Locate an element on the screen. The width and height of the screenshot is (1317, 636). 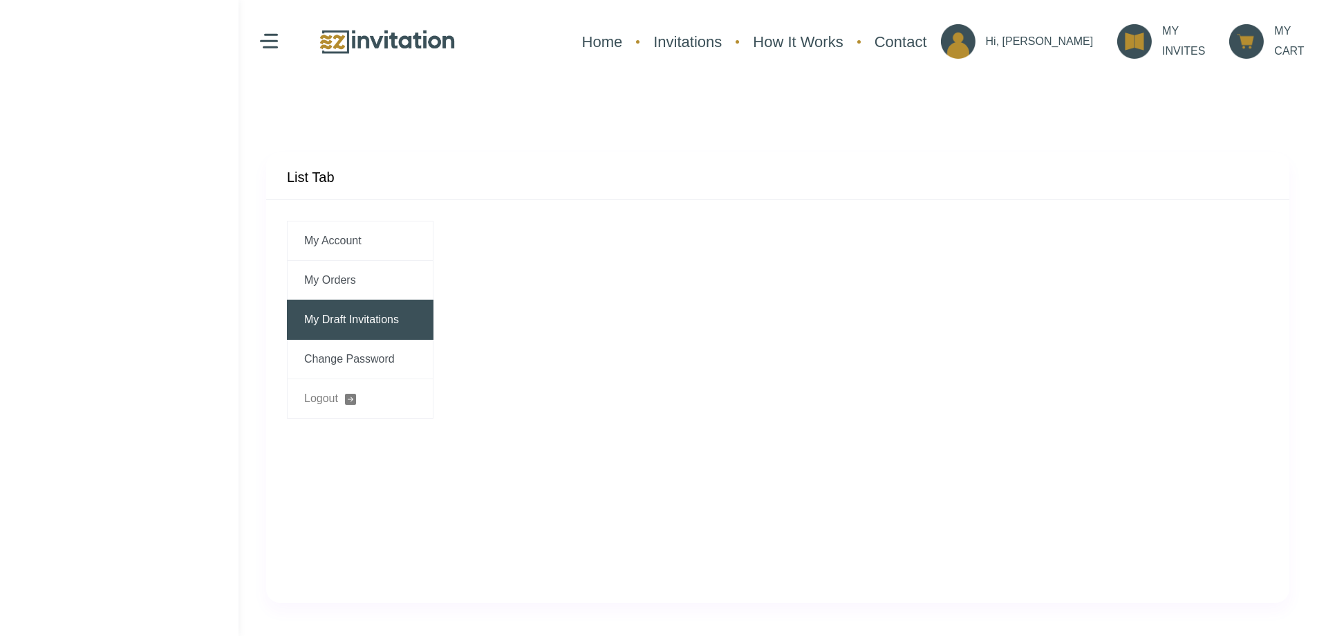
a: My Account is located at coordinates (360, 241).